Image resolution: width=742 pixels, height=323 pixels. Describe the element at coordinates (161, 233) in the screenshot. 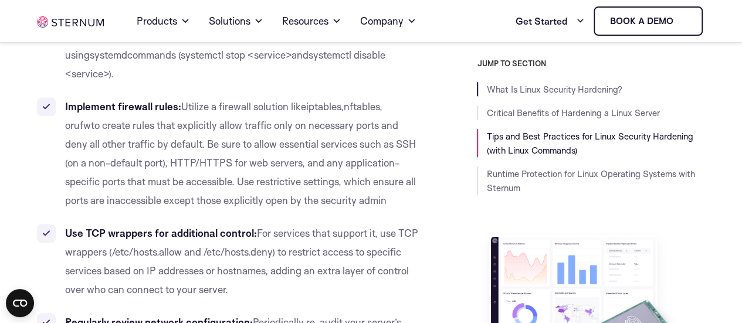

I see `b: Use TCP wrappers for additional control:` at that location.